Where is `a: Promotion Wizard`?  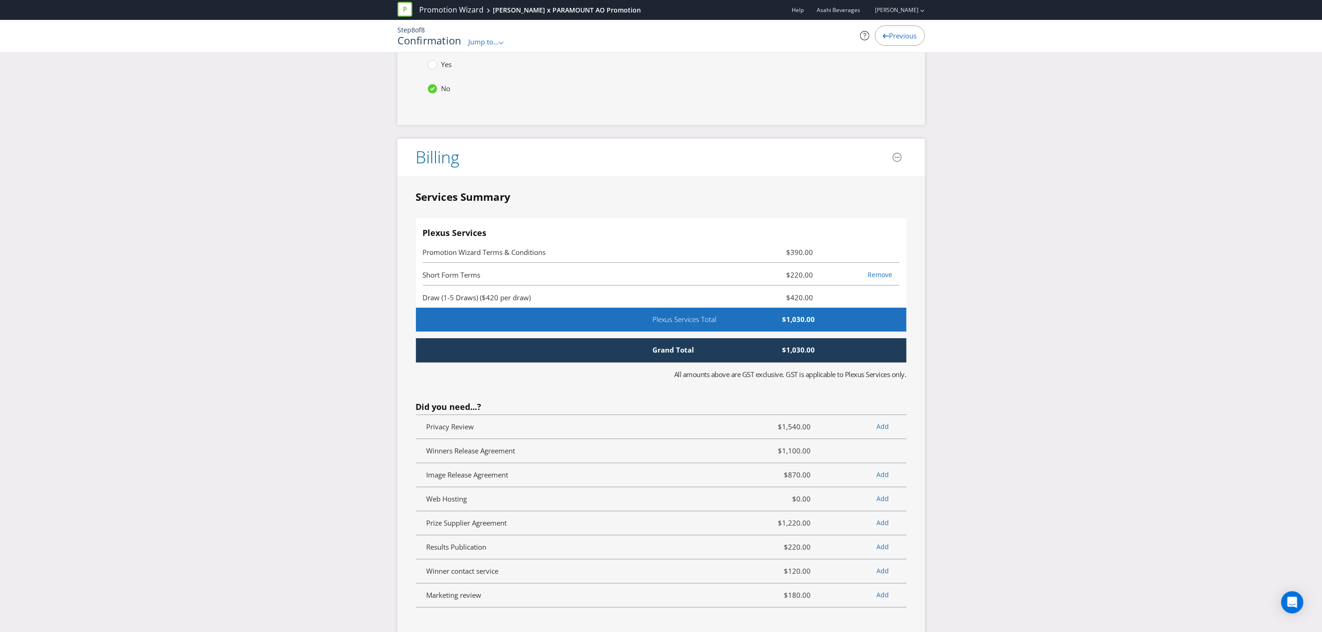
a: Promotion Wizard is located at coordinates (451, 10).